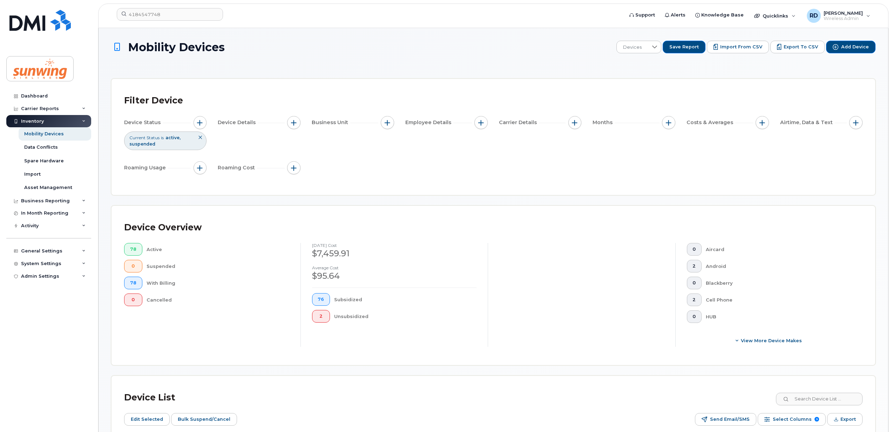  Describe the element at coordinates (779, 283) in the screenshot. I see `div: Blackberry` at that location.